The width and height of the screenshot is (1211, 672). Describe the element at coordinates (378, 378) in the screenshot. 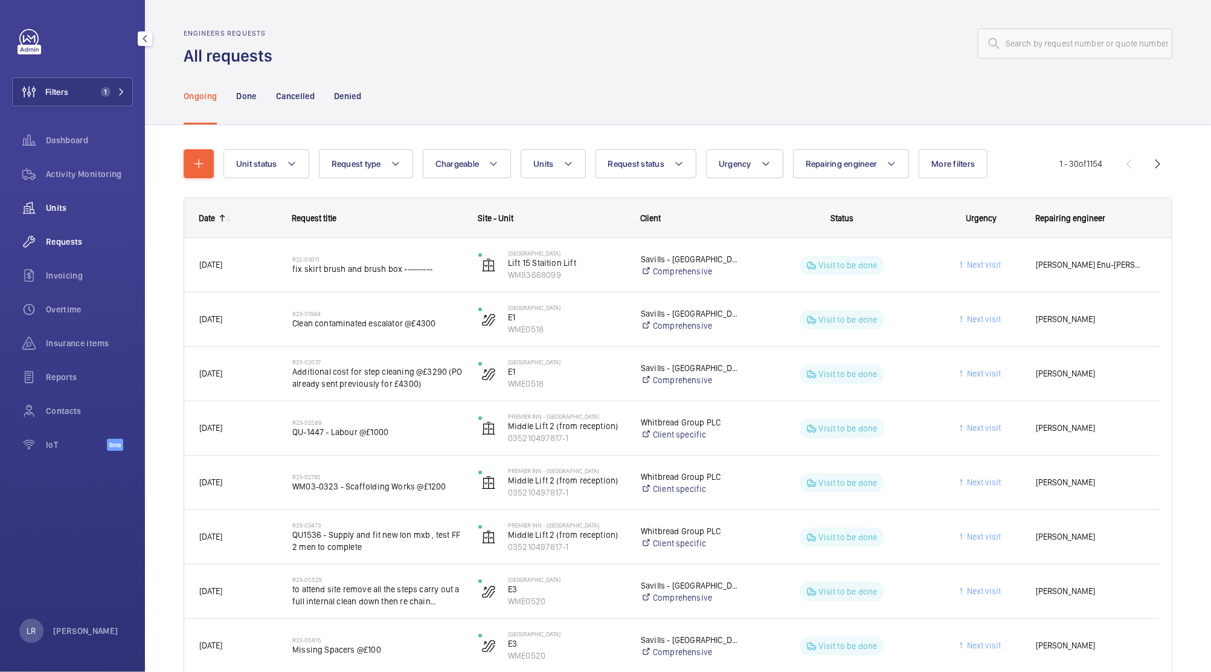

I see `span: Additional cost for step cleaning @£3290 (PO already sent previously for £4300)` at that location.